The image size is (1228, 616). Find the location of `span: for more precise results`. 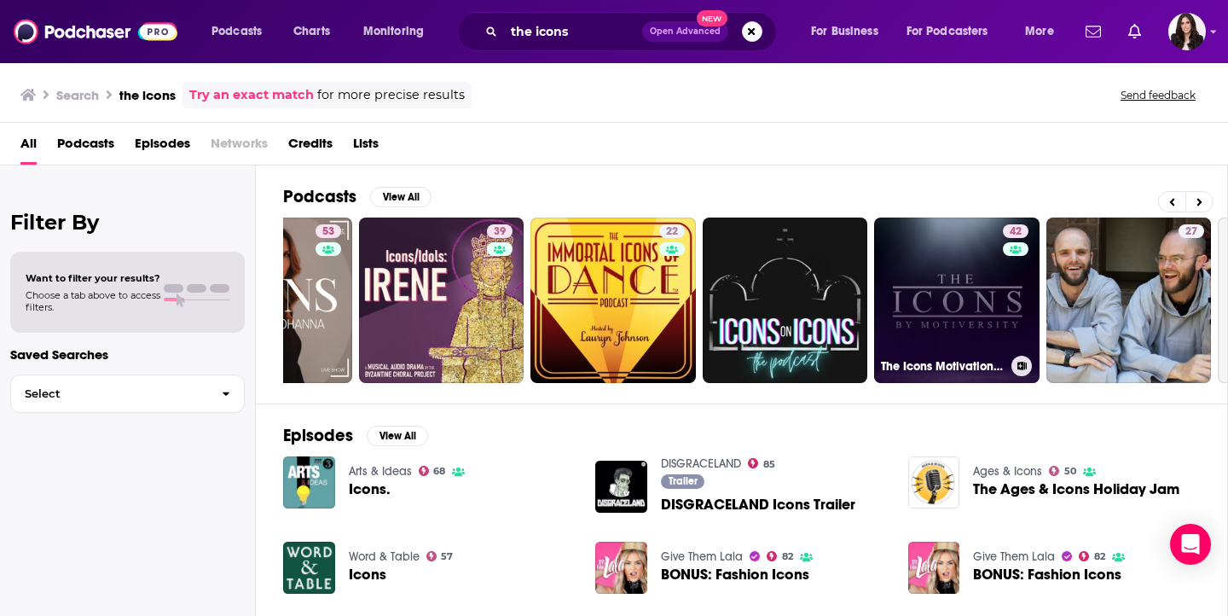

span: for more precise results is located at coordinates (391, 95).